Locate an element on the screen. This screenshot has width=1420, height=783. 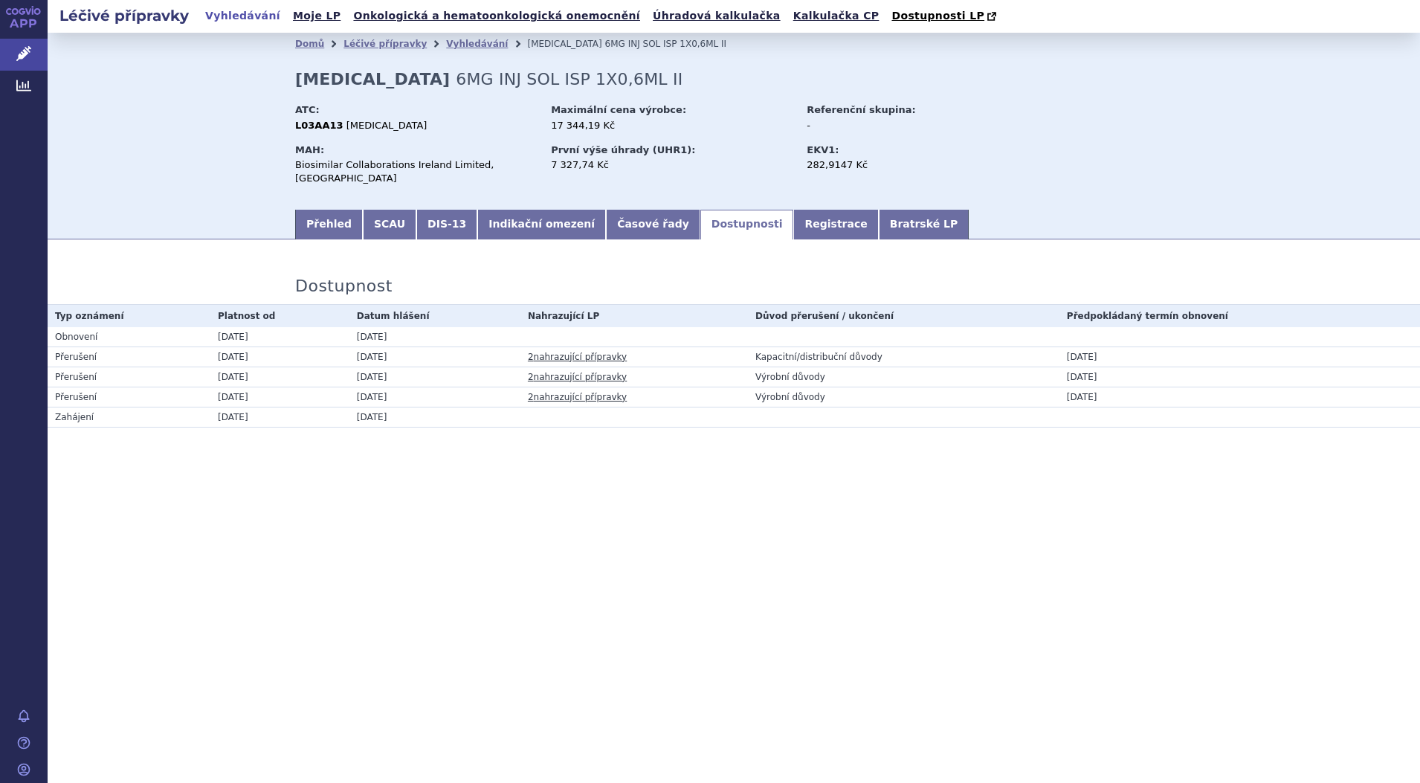
th: Důvod přerušení / ukončení is located at coordinates (903, 316).